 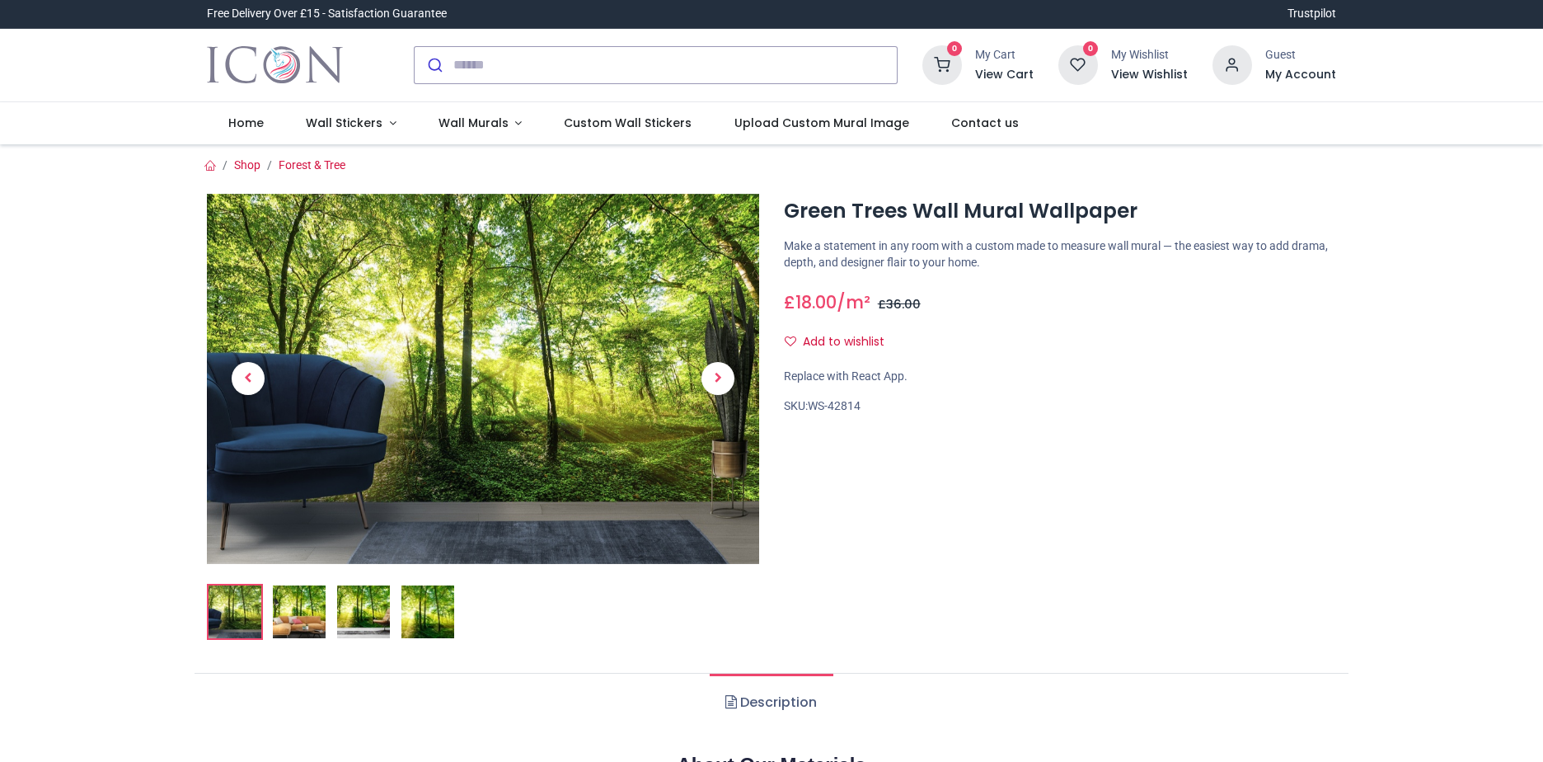 I want to click on div: My Cart, so click(x=1004, y=55).